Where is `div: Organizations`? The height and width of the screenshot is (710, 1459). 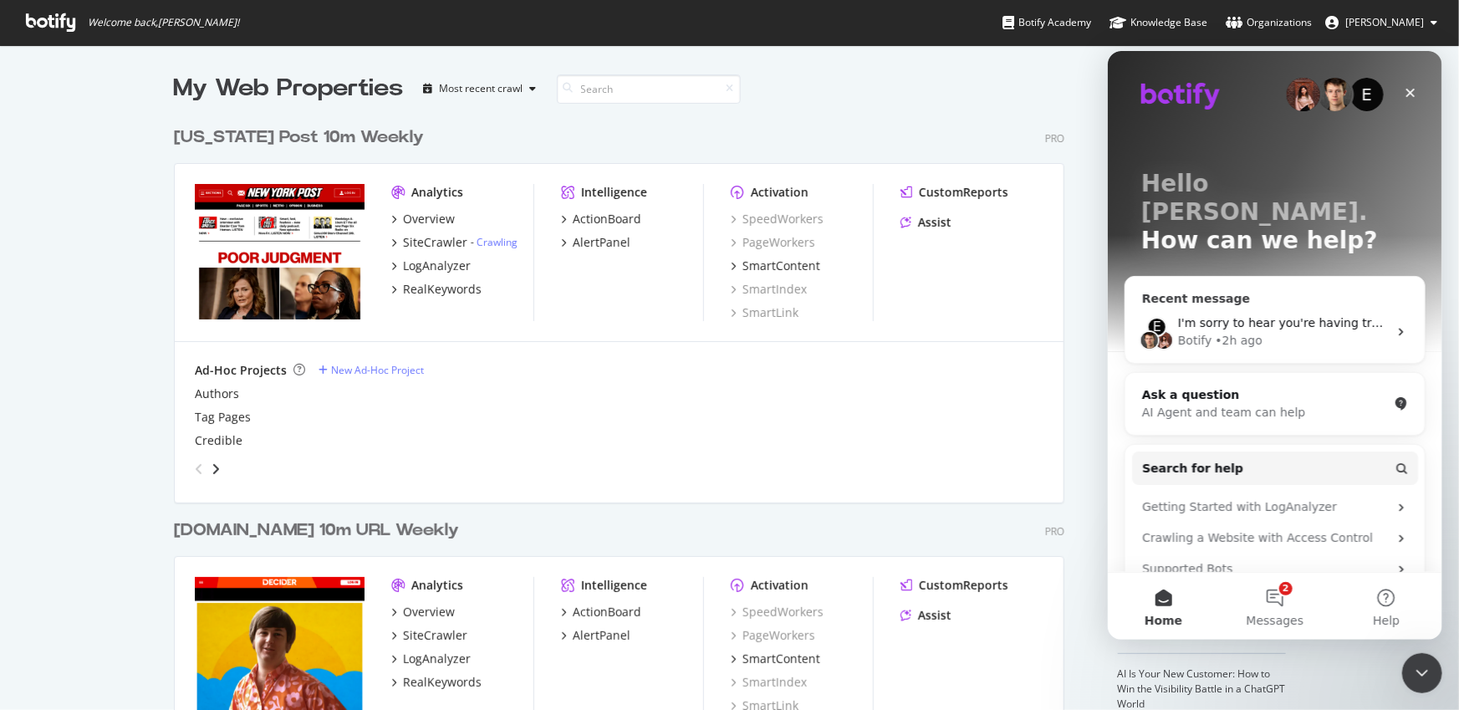 div: Organizations is located at coordinates (1269, 23).